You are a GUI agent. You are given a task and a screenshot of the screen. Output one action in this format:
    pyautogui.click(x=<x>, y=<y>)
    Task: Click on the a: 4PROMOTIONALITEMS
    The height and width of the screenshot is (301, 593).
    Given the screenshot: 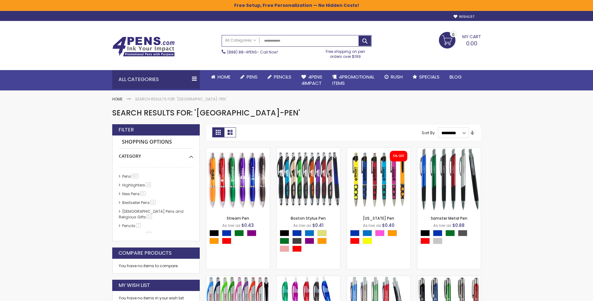 What is the action you would take?
    pyautogui.click(x=353, y=80)
    